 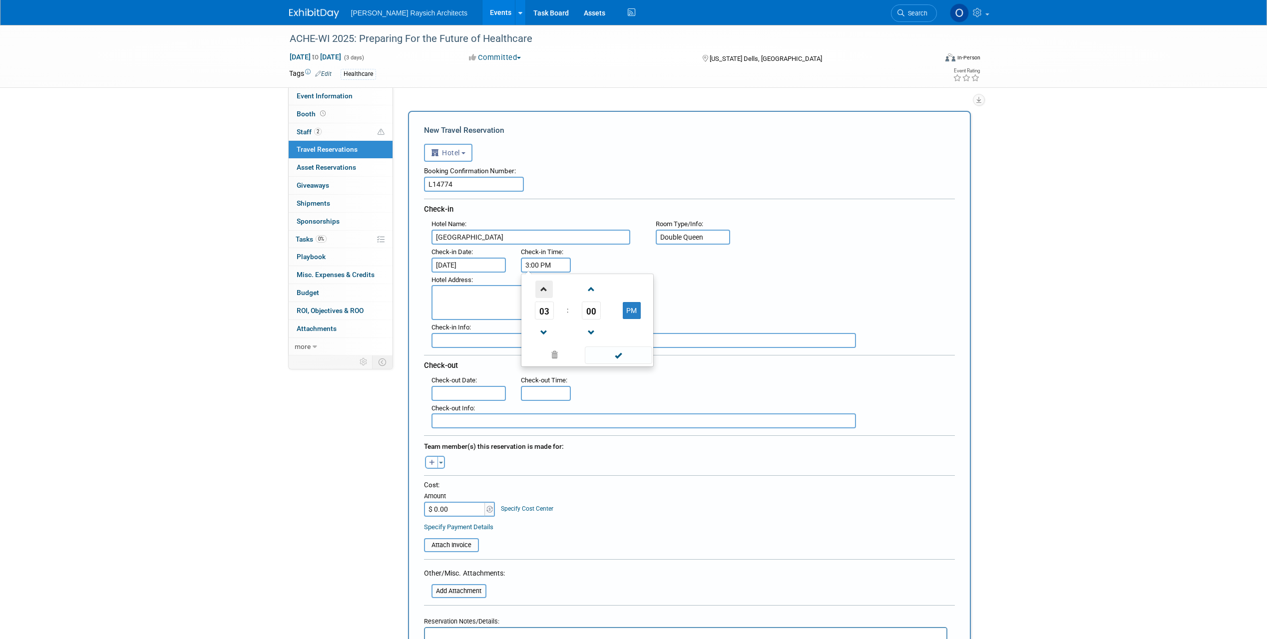 I want to click on body: Rich Text Area. Press ALT-0 for help., so click(x=261, y=9).